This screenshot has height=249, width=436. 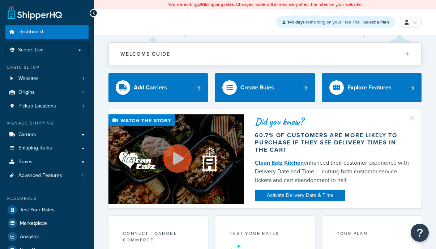 I want to click on span: Boxes, so click(x=25, y=162).